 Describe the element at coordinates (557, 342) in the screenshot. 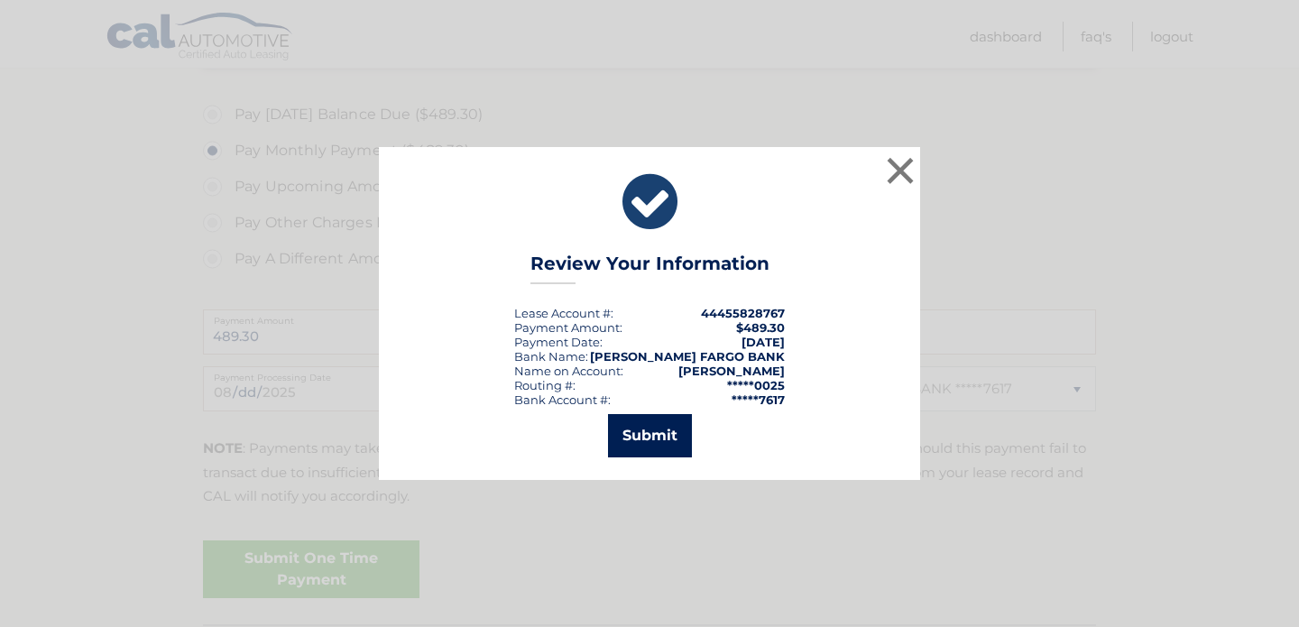

I see `span: Payment Date` at that location.